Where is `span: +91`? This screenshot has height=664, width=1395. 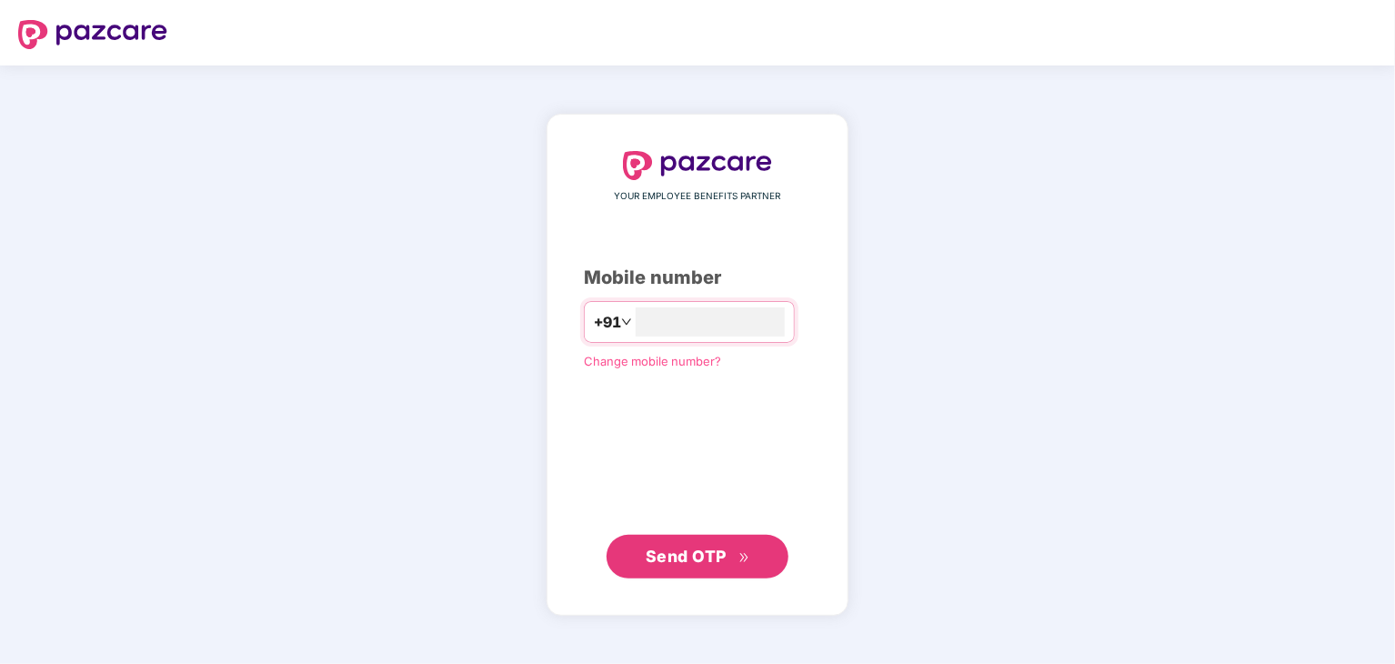
span: +91 is located at coordinates (608, 322).